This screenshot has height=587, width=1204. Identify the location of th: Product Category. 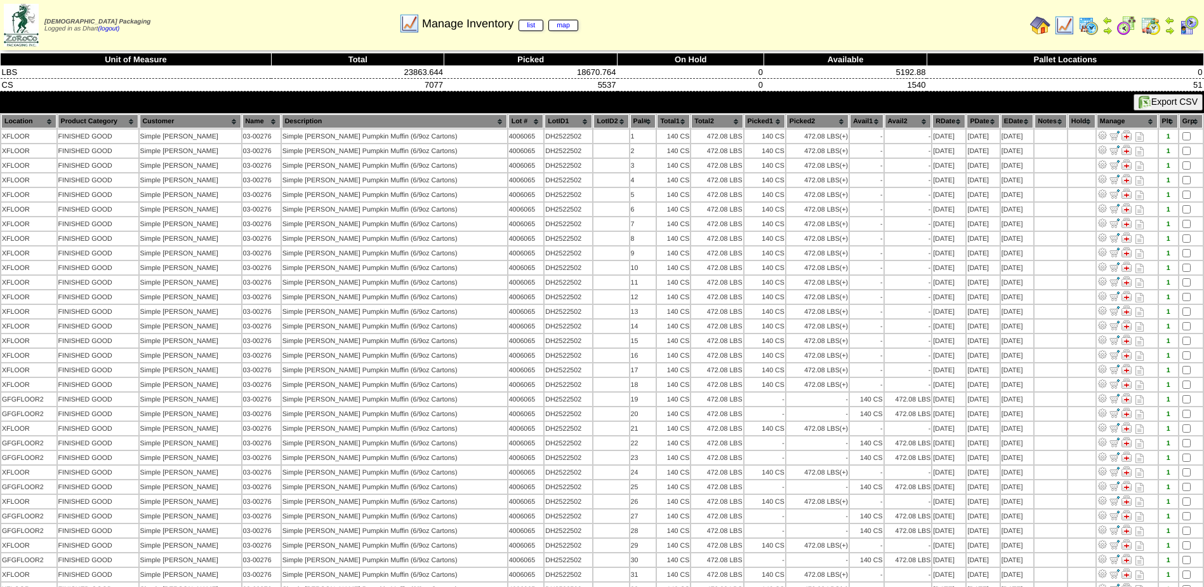
(98, 121).